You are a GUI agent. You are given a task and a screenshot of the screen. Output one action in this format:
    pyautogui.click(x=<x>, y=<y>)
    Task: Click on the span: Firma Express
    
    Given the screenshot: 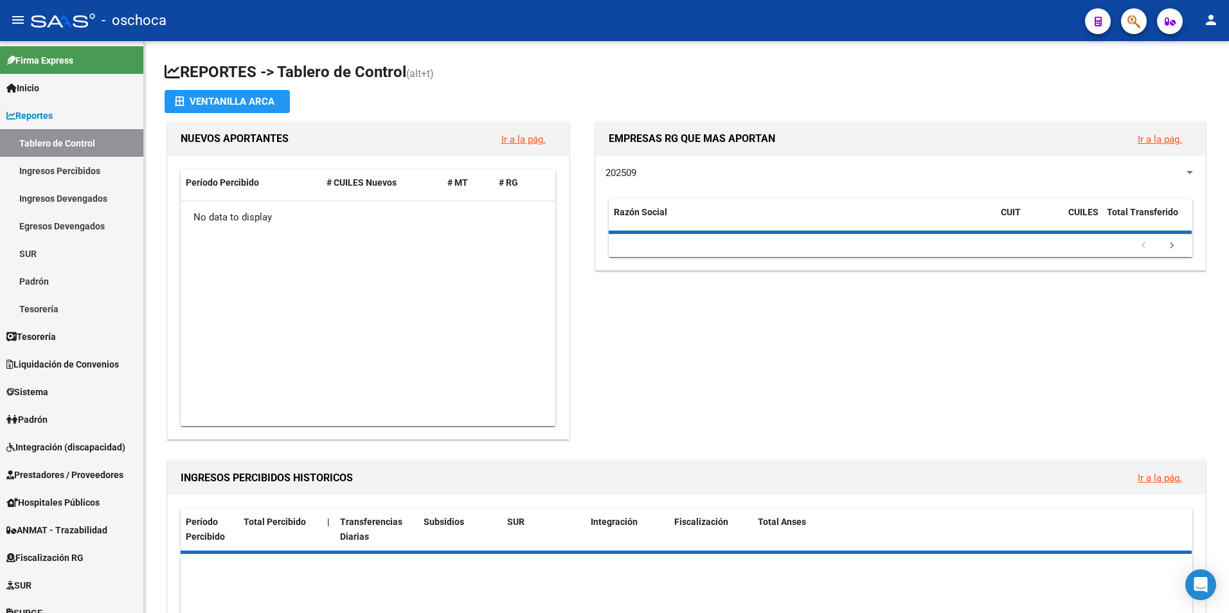 What is the action you would take?
    pyautogui.click(x=40, y=60)
    